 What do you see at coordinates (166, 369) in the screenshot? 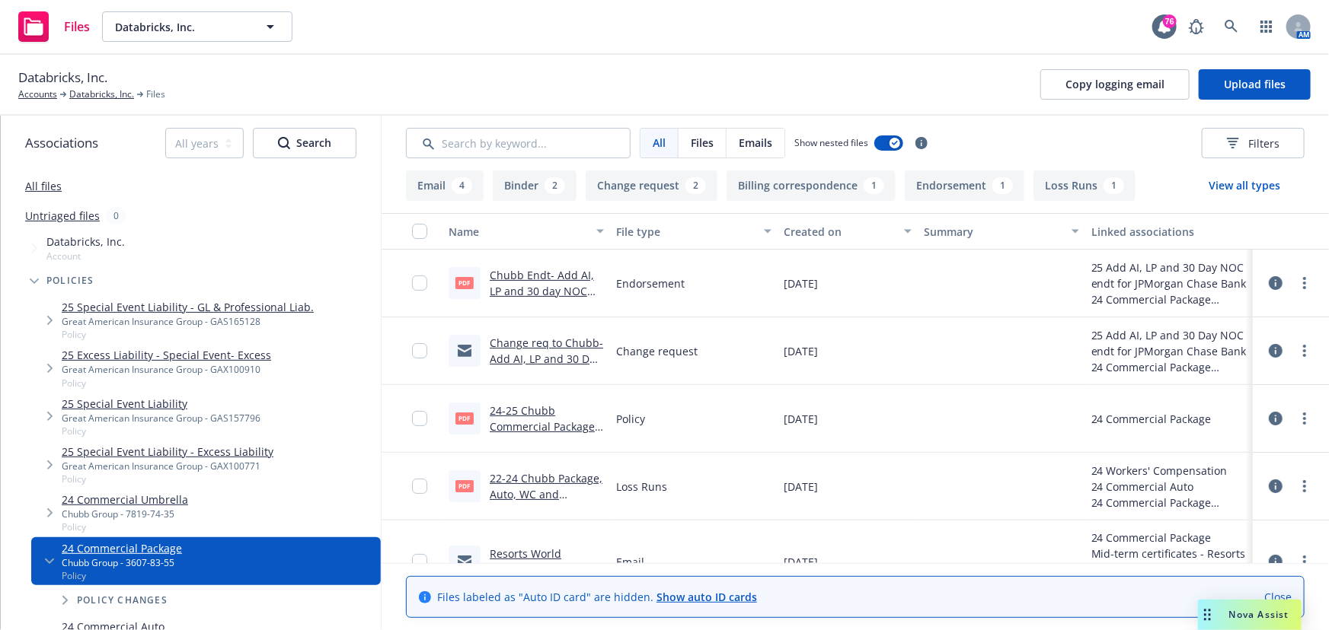
I see `div: Great American Insurance Group - GAX100910` at bounding box center [166, 369].